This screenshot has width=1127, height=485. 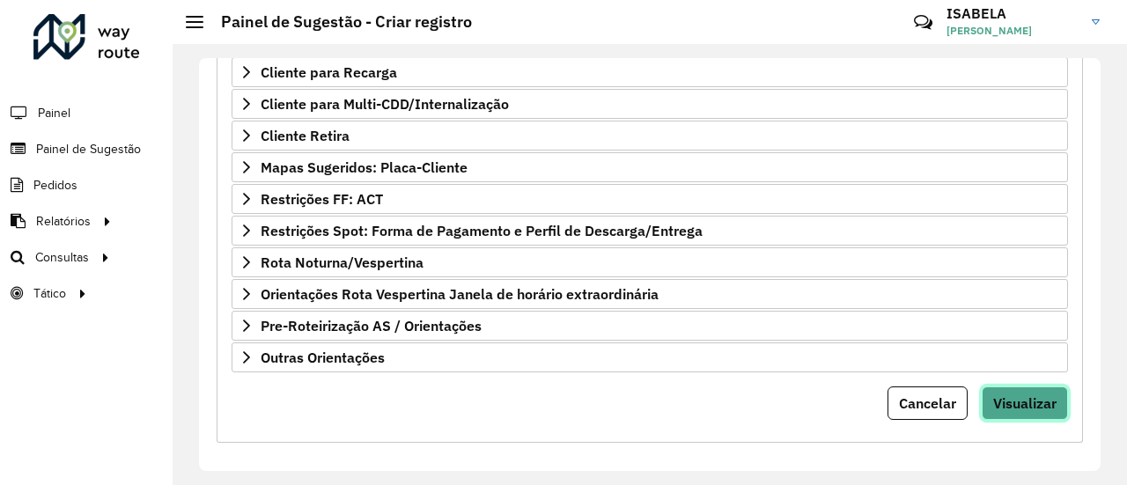 What do you see at coordinates (322, 357) in the screenshot?
I see `span: Outras Orientações` at bounding box center [322, 357].